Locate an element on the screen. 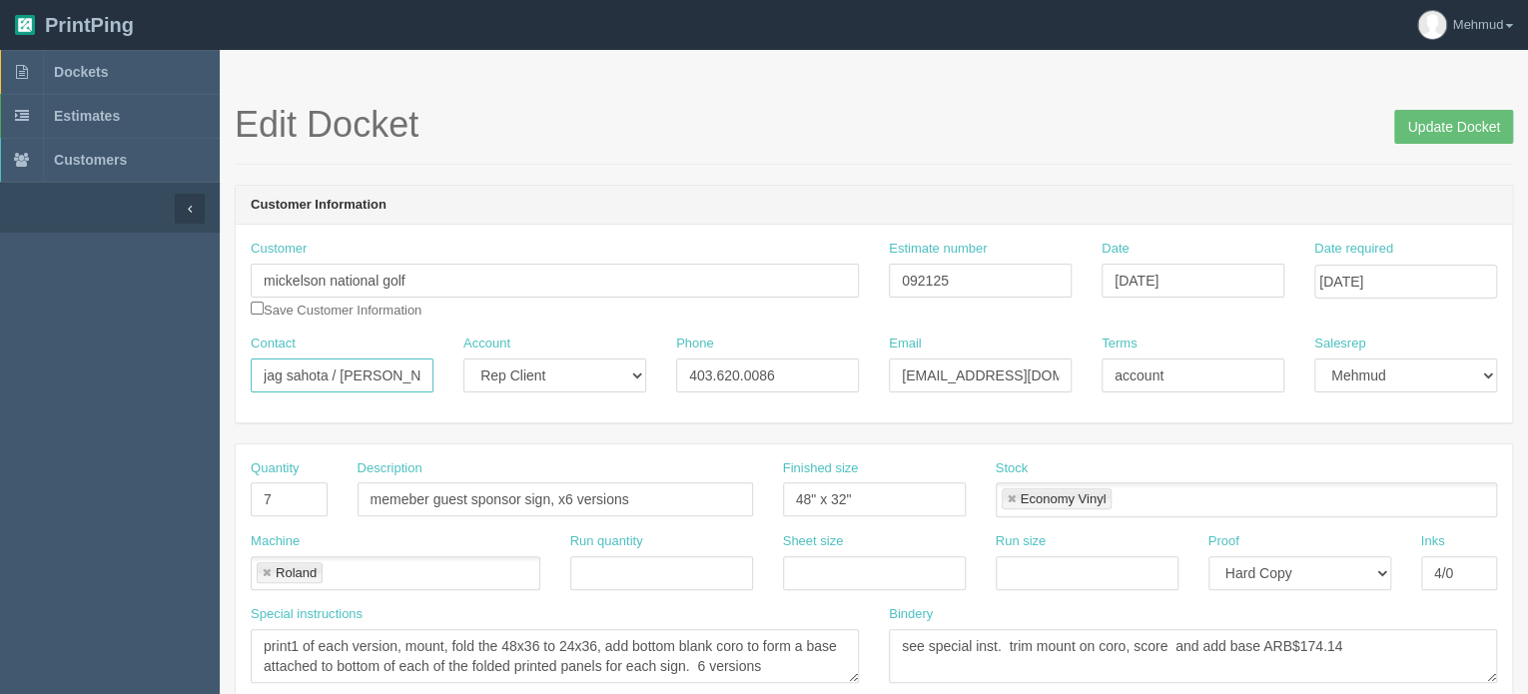 The width and height of the screenshot is (1528, 694). label: Estimate number is located at coordinates (938, 249).